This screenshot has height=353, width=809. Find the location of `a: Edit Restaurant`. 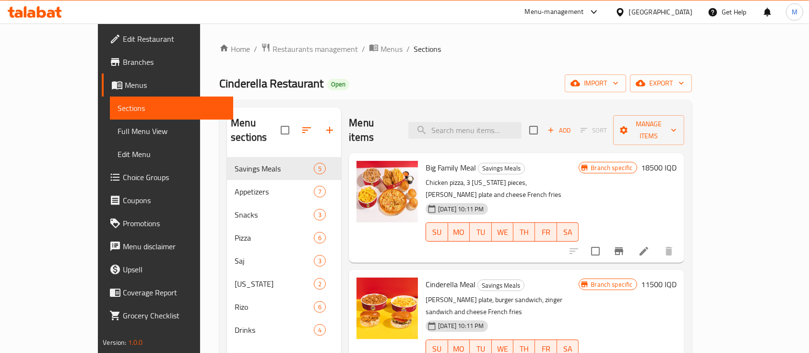

a: Edit Restaurant is located at coordinates (167, 39).